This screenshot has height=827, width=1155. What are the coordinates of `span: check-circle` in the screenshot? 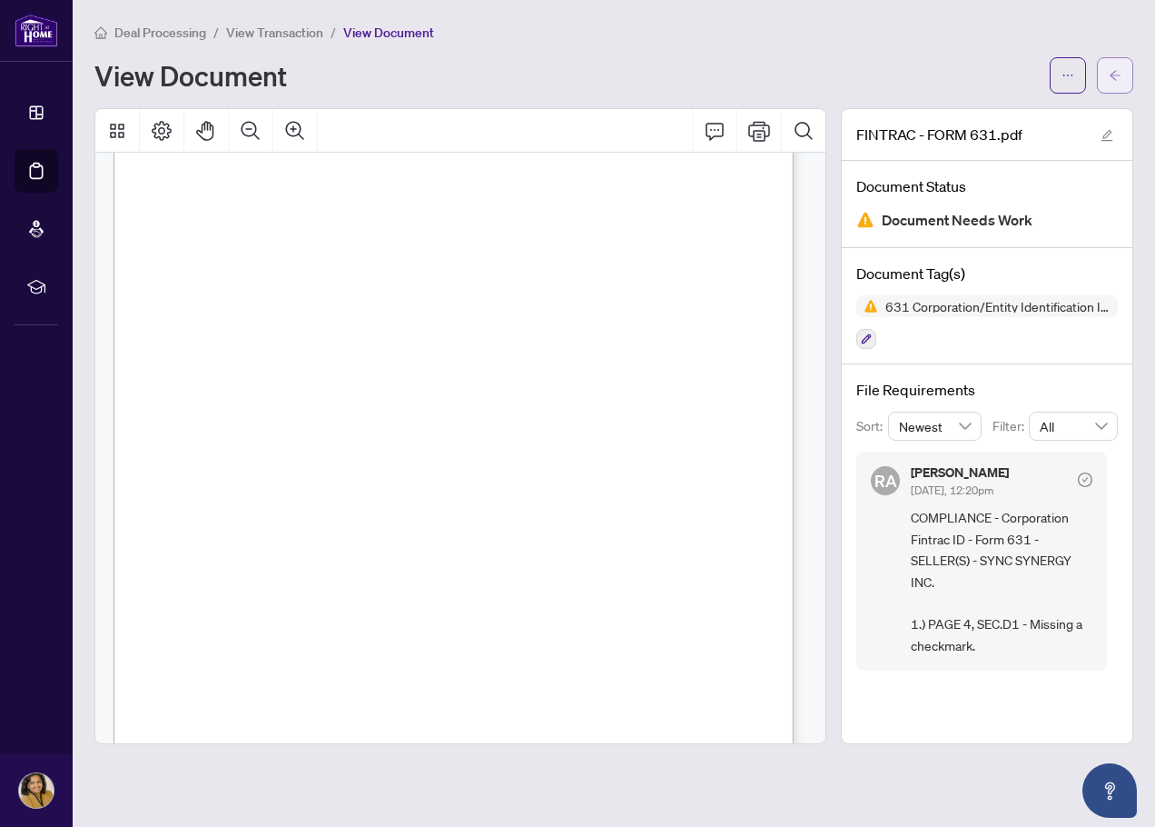 It's located at (1086, 480).